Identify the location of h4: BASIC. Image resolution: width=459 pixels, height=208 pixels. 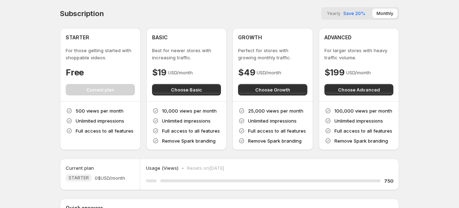
(160, 37).